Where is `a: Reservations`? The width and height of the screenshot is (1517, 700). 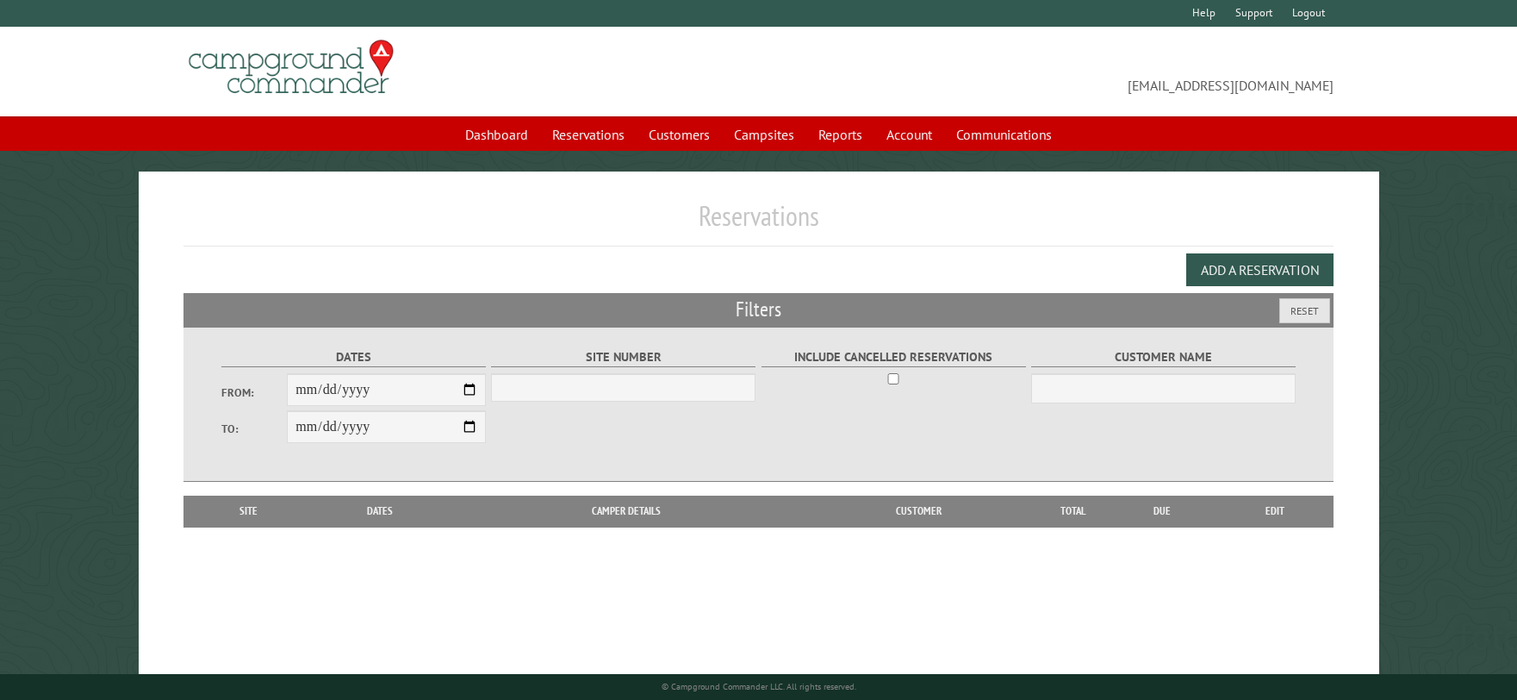
a: Reservations is located at coordinates (588, 134).